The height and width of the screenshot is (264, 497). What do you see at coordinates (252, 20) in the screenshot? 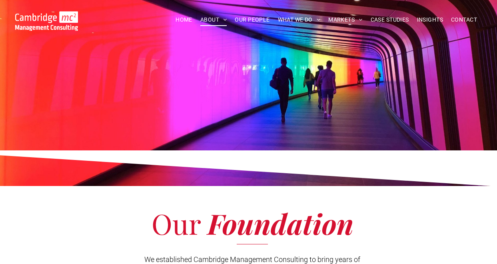
I see `a: OUR PEOPLE` at bounding box center [252, 20].